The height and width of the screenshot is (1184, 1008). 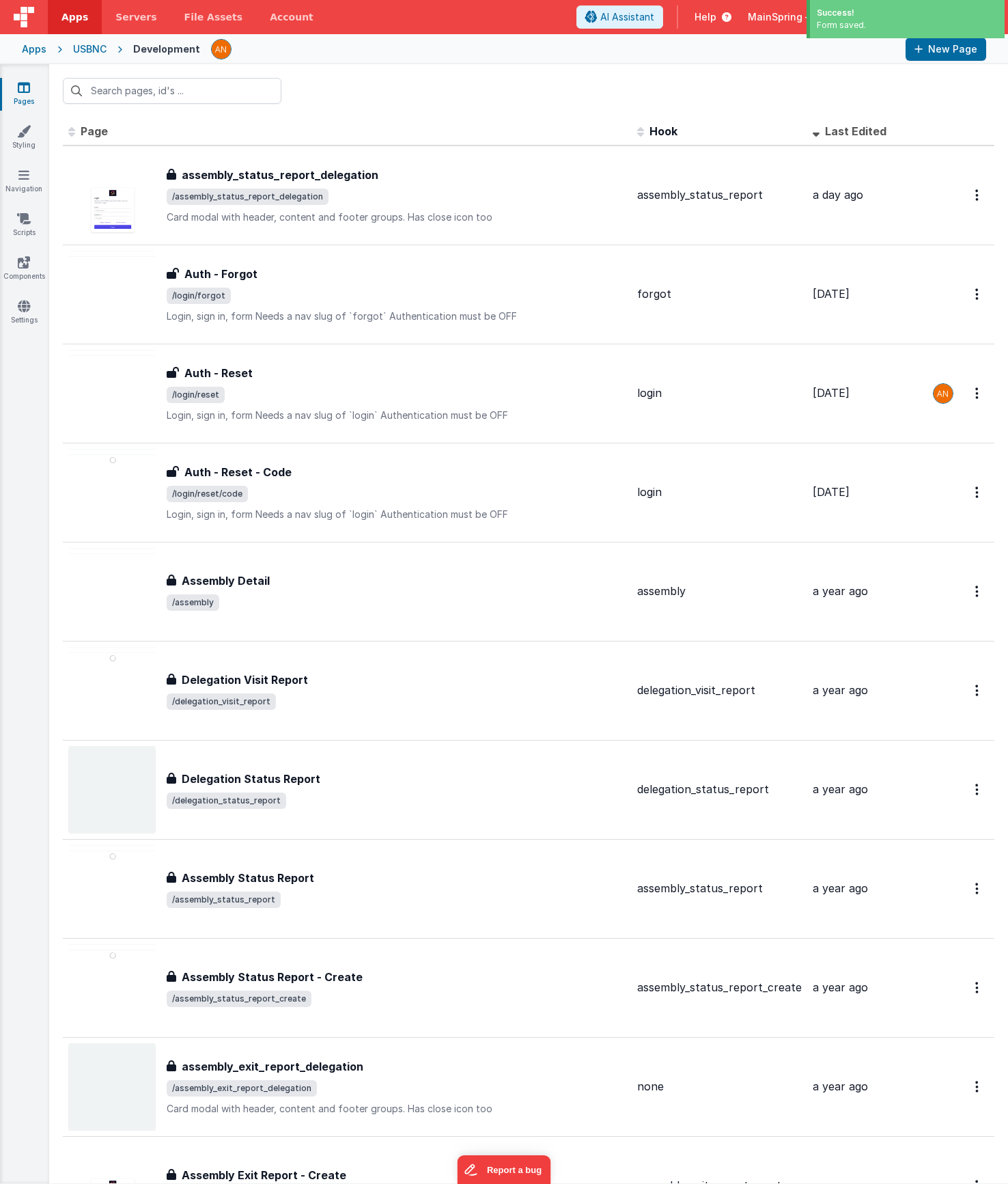 I want to click on div: forgot, so click(x=719, y=294).